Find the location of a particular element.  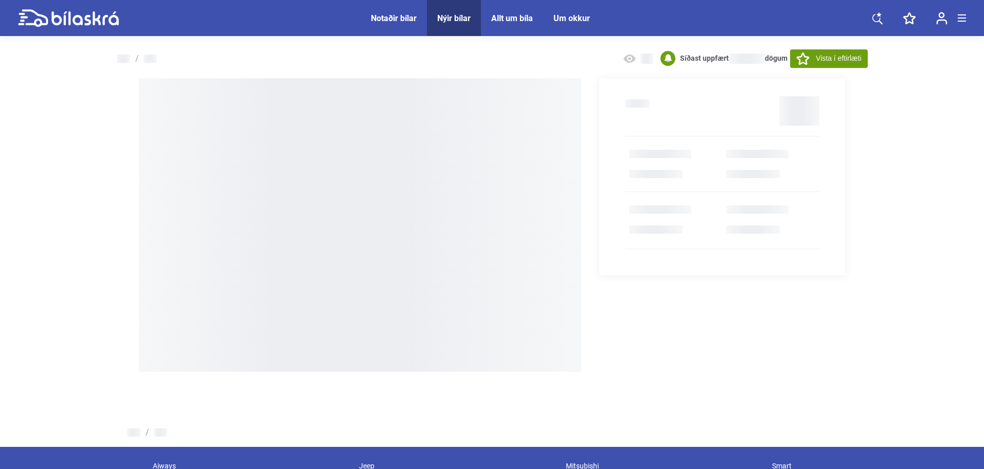

b: Síðast uppfært dögum is located at coordinates (734, 58).